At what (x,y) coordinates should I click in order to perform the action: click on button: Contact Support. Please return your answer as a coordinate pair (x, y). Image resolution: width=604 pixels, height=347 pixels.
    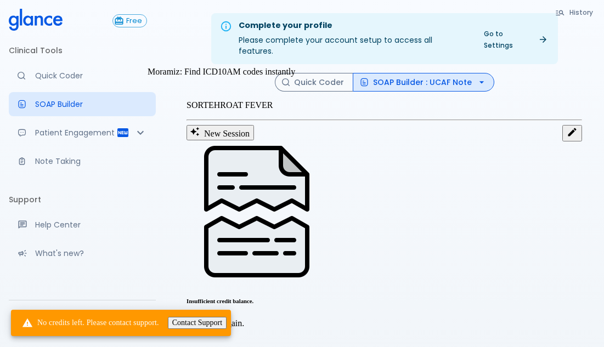
    Looking at the image, I should click on (197, 323).